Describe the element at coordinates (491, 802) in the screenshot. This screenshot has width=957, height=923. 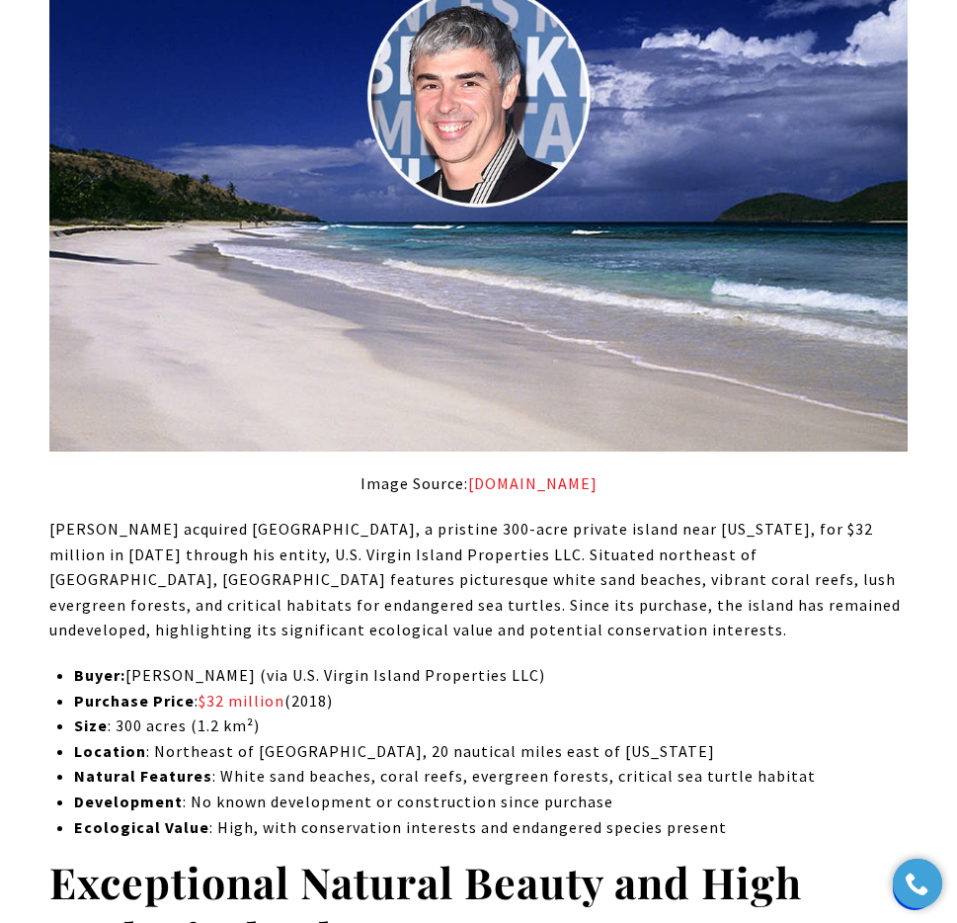
I see `li: : No known development or construction since purchase` at that location.